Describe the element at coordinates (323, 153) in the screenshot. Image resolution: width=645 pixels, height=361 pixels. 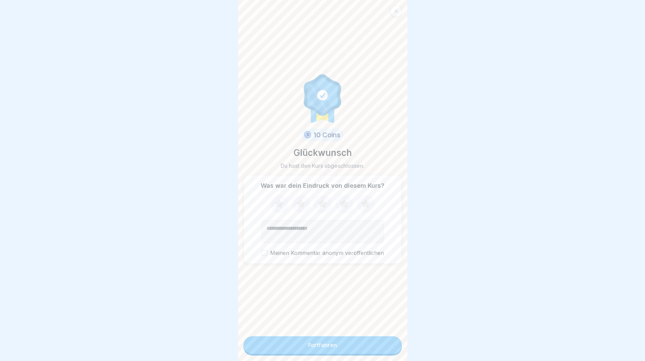
I see `p: Glückwunsch` at that location.